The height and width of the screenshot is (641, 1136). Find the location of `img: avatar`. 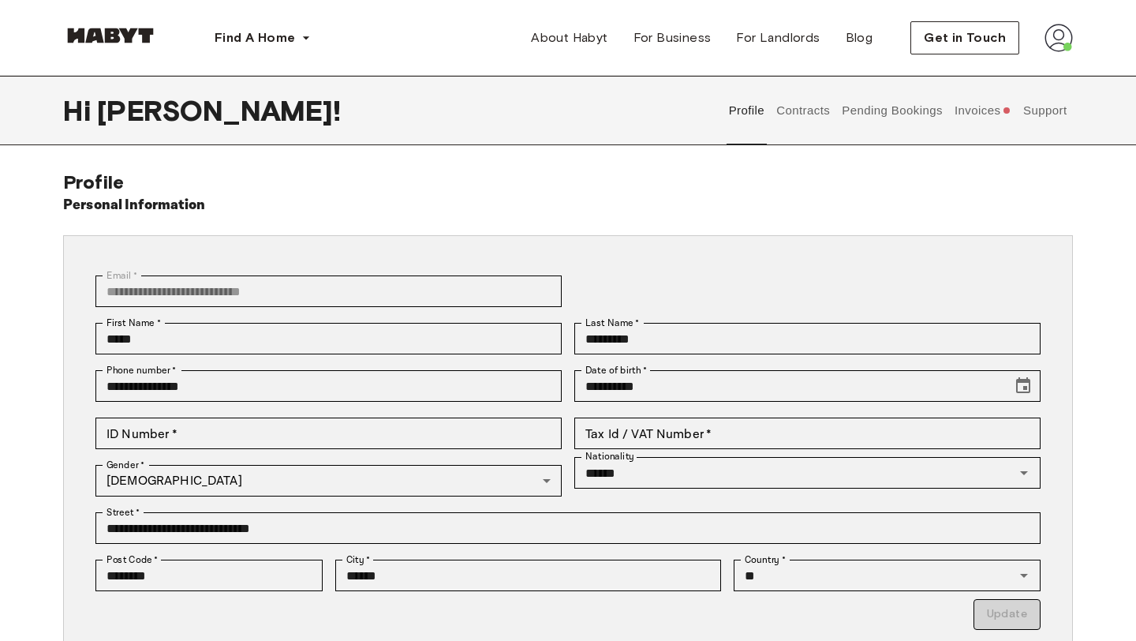

img: avatar is located at coordinates (1059, 38).